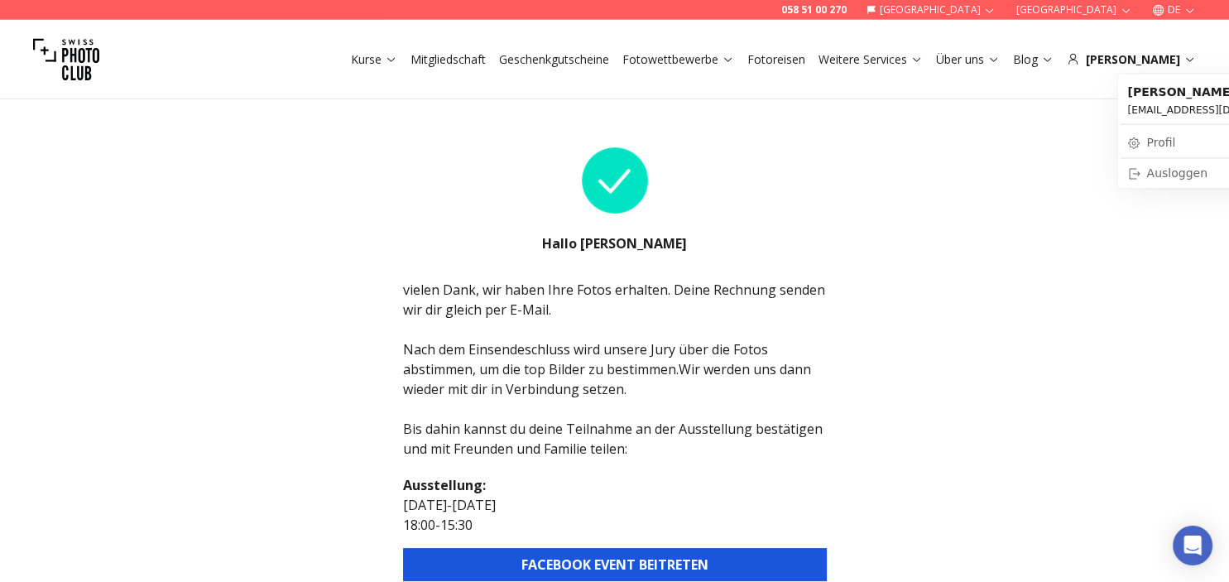 This screenshot has height=582, width=1229. What do you see at coordinates (813, 10) in the screenshot?
I see `a: 058 51 00 270` at bounding box center [813, 10].